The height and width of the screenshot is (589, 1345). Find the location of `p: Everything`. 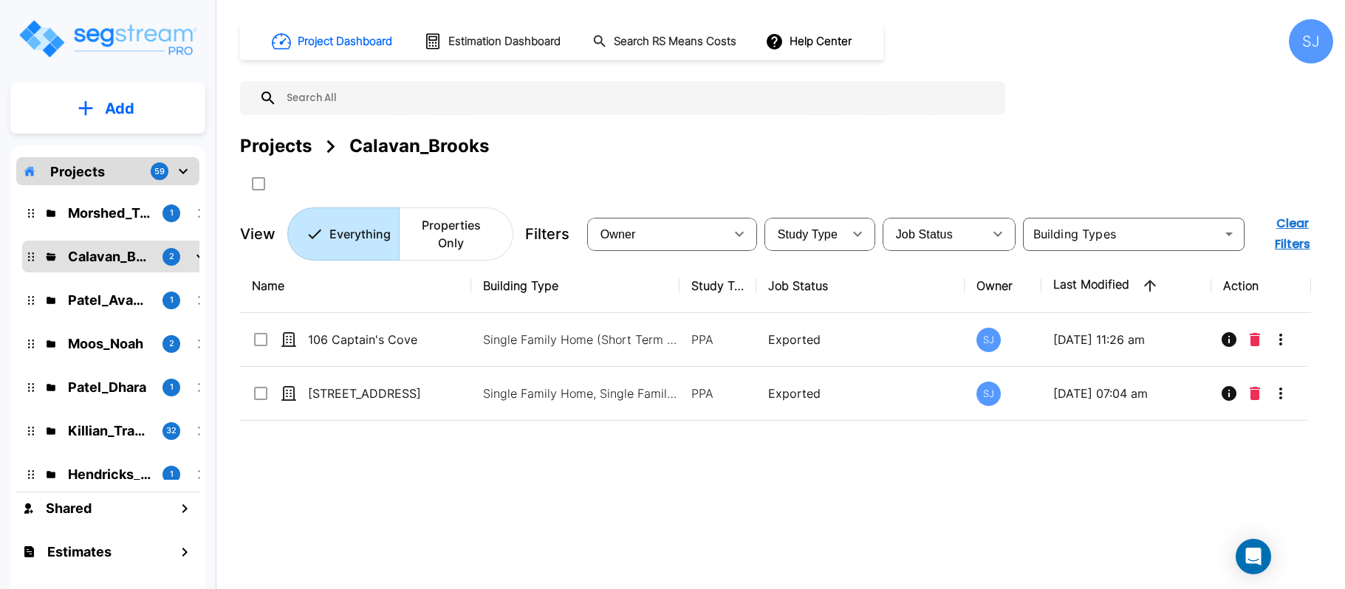

p: Everything is located at coordinates (360, 234).